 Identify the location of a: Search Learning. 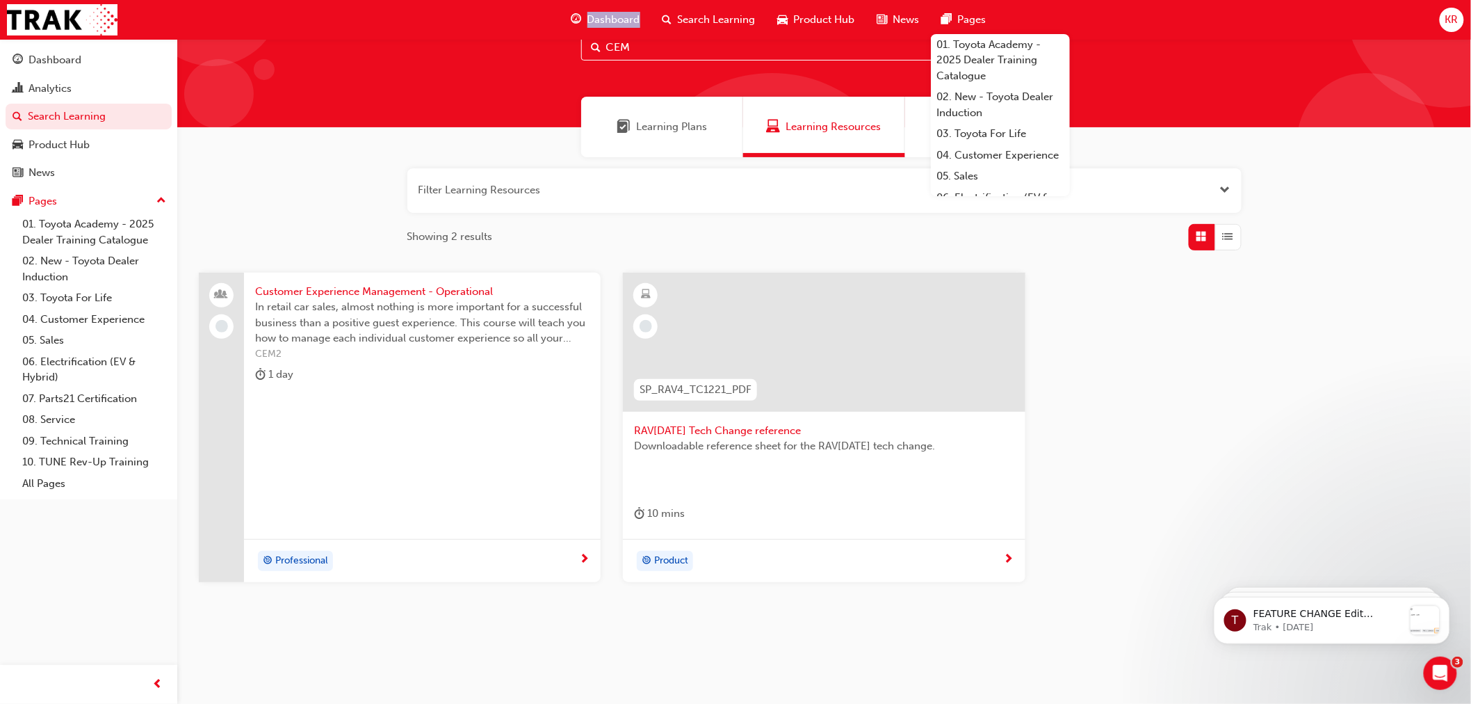
(88, 116).